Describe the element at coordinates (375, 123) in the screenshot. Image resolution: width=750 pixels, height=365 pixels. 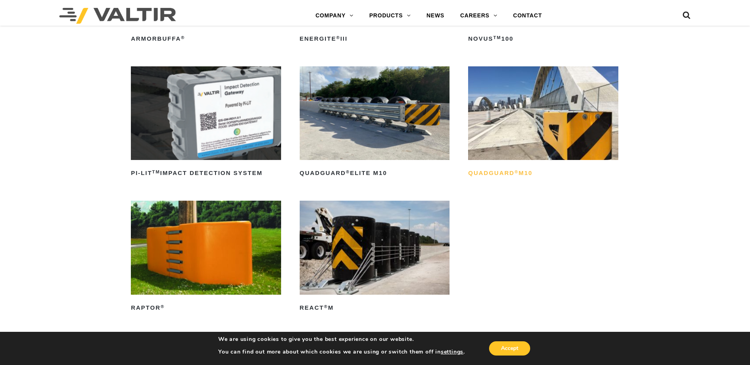
I see `a: QuadGuard®Elite M10` at that location.